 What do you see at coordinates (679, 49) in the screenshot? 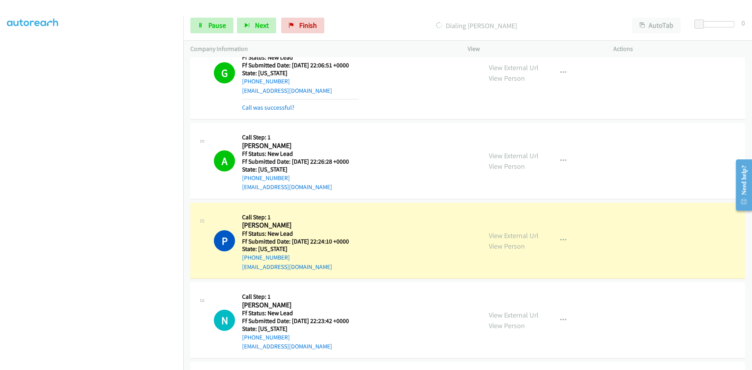
I see `p: Actions` at bounding box center [679, 49].